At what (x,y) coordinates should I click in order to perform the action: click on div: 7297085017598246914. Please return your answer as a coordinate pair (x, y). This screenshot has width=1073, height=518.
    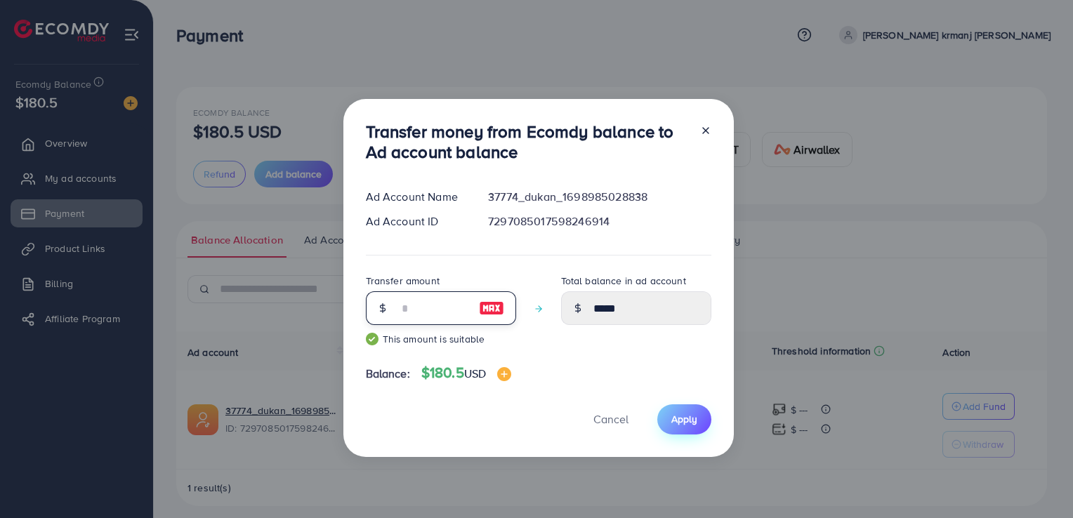
    Looking at the image, I should click on (599, 221).